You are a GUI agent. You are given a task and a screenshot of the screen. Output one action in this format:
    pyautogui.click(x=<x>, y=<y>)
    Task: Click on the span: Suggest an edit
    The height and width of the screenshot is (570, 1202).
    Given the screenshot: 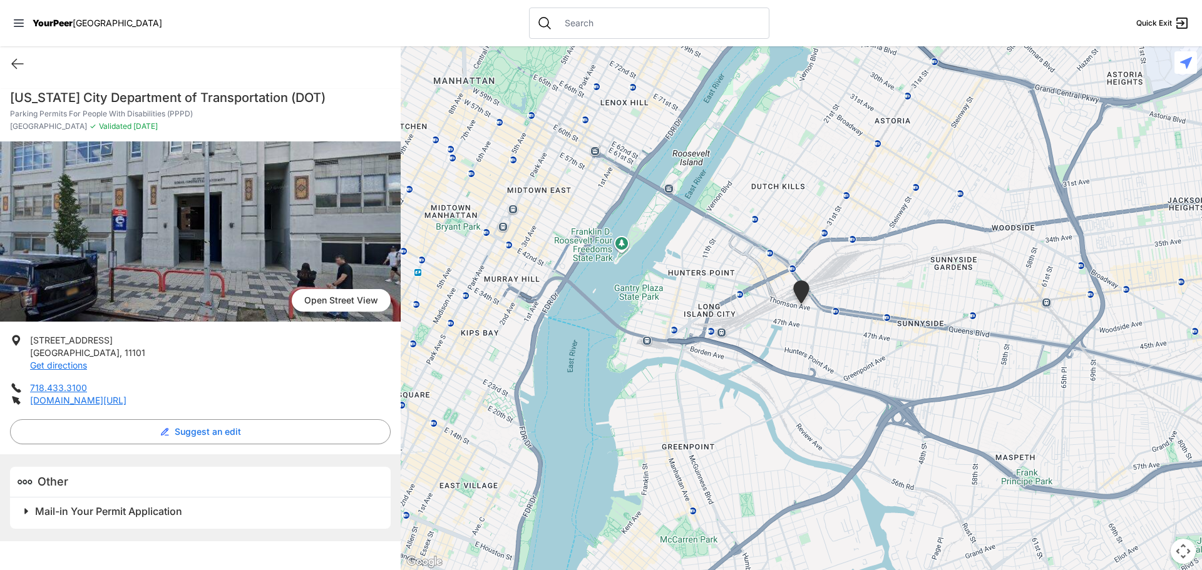 What is the action you would take?
    pyautogui.click(x=208, y=432)
    